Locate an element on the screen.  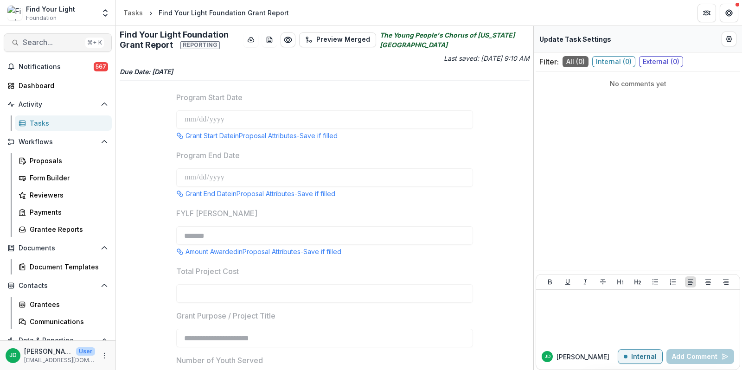
button: Align Right is located at coordinates (725, 282).